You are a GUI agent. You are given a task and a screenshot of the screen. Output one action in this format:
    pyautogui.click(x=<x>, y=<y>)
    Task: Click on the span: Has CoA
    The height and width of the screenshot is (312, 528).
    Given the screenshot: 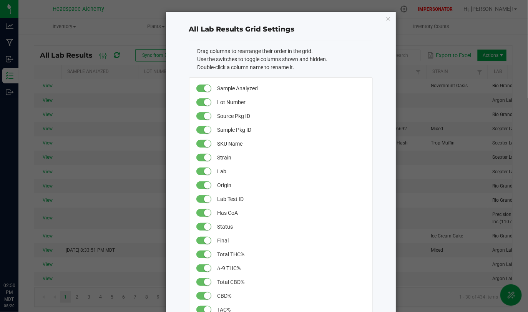 What is the action you would take?
    pyautogui.click(x=291, y=213)
    